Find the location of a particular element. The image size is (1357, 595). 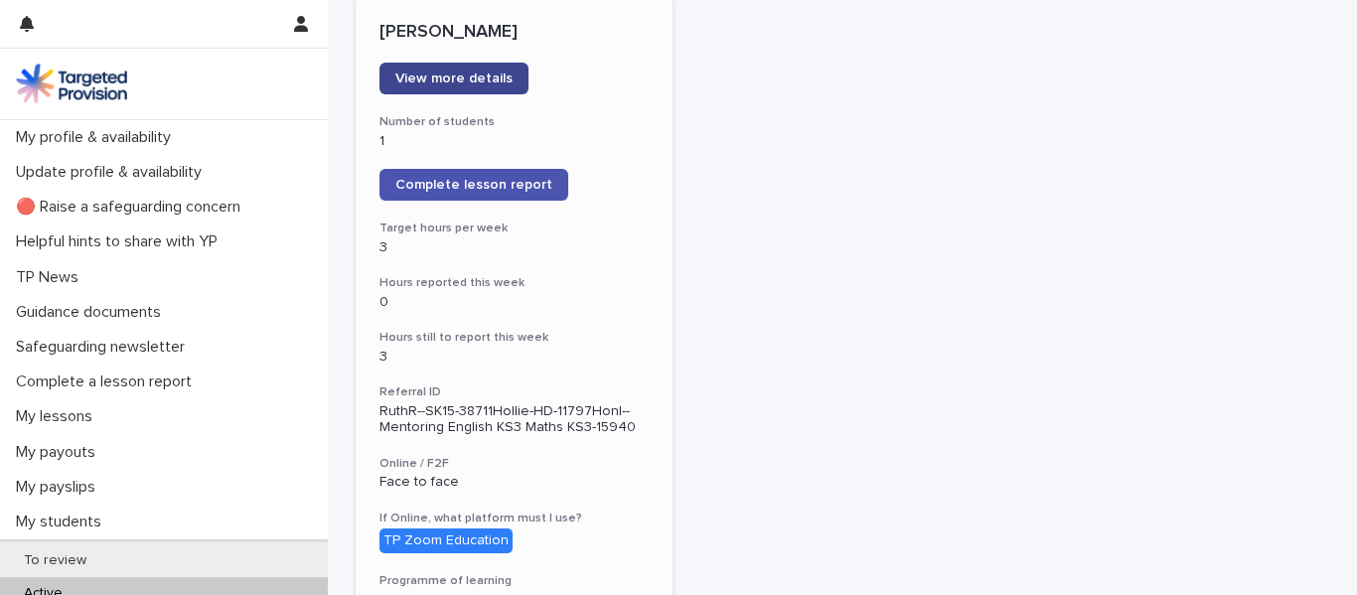

a: View more details is located at coordinates (454, 78).